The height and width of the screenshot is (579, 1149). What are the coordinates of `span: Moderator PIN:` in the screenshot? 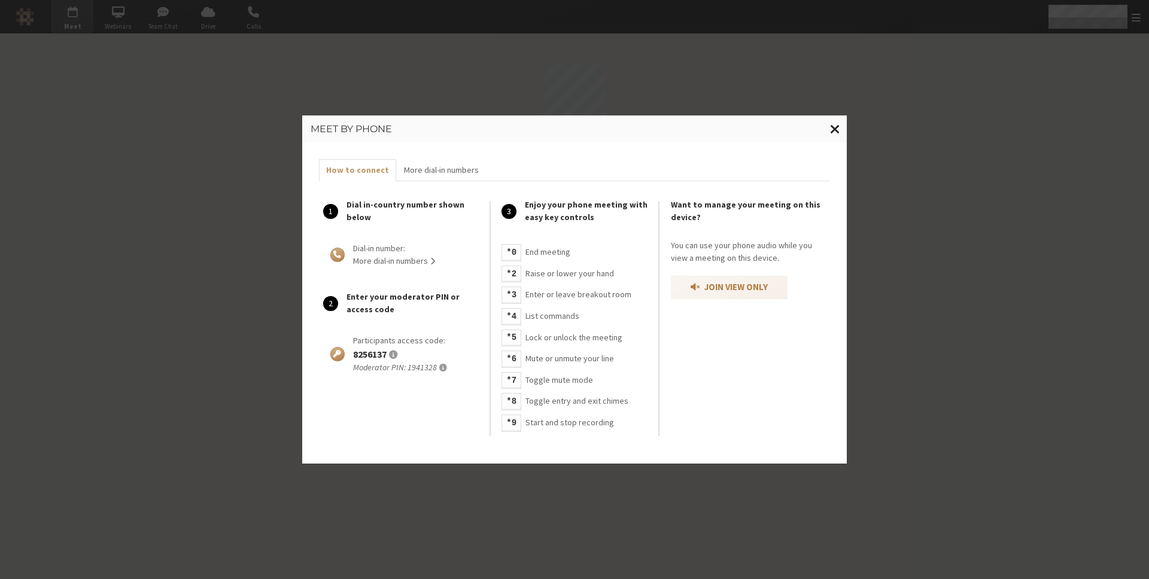 It's located at (380, 368).